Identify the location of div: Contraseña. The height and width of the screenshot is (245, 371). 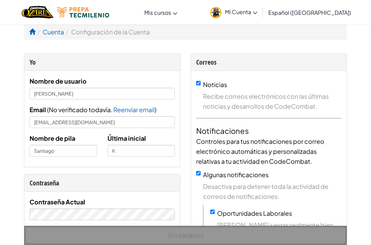
(102, 183).